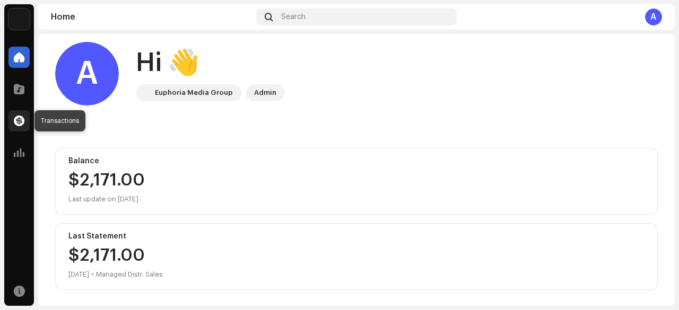 The width and height of the screenshot is (679, 310). I want to click on div: Euphoria Media Group, so click(194, 93).